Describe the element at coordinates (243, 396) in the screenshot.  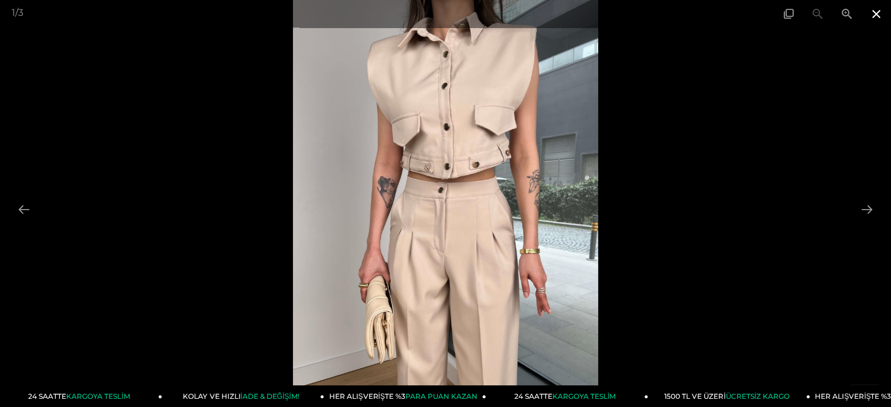
I see `a: KOLAY VE HIZLIİADE & DEĞİŞİM!` at that location.